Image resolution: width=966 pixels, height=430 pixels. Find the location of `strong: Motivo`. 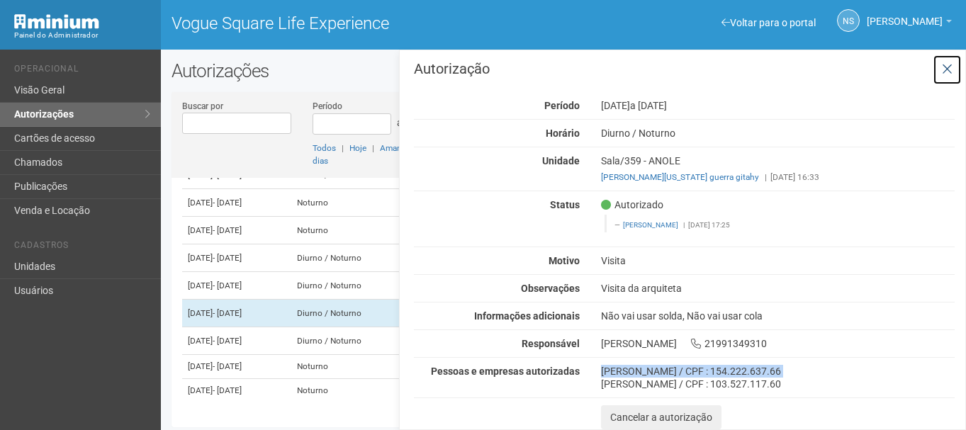

strong: Motivo is located at coordinates (564, 261).